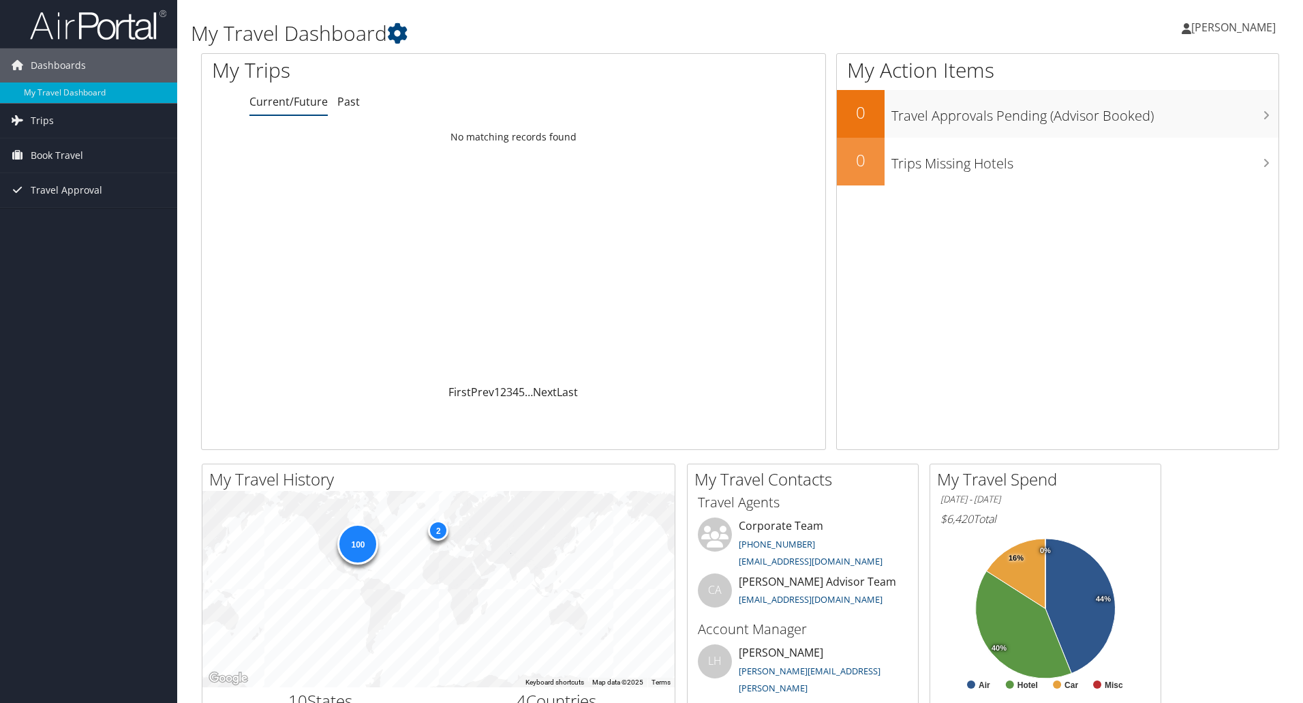 The height and width of the screenshot is (703, 1303). I want to click on div: CA, so click(715, 590).